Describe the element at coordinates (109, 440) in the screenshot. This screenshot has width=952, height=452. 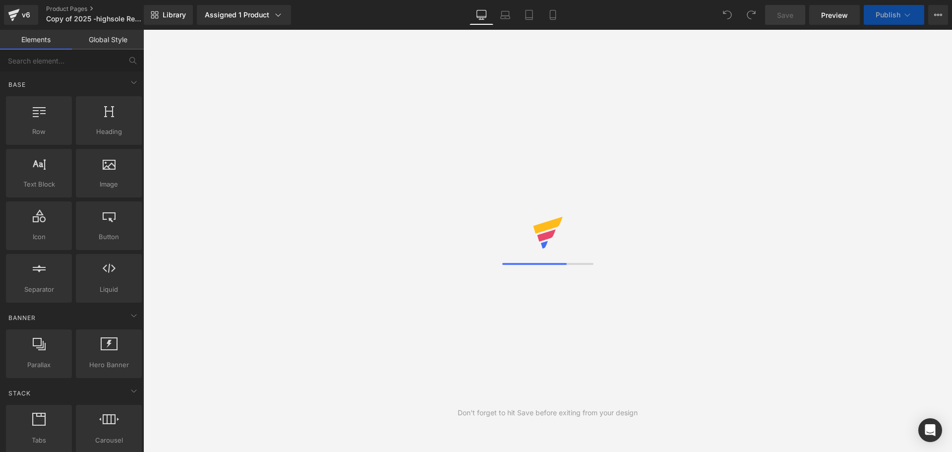
I see `span: Carousel` at that location.